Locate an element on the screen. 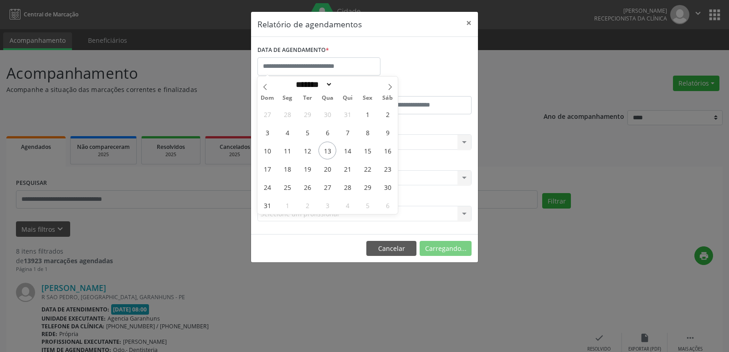 This screenshot has width=729, height=352. span: Agosto 13, 2025 is located at coordinates (327, 150).